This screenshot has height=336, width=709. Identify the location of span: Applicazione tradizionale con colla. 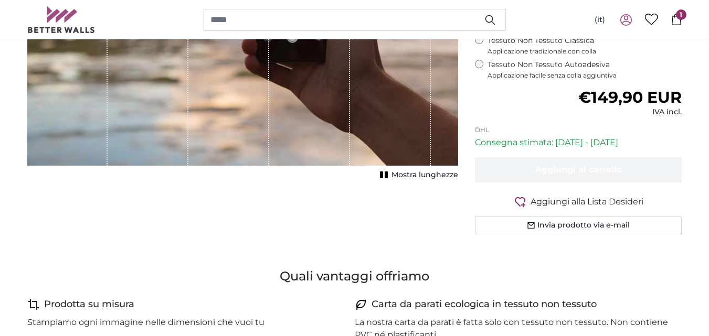
(584, 51).